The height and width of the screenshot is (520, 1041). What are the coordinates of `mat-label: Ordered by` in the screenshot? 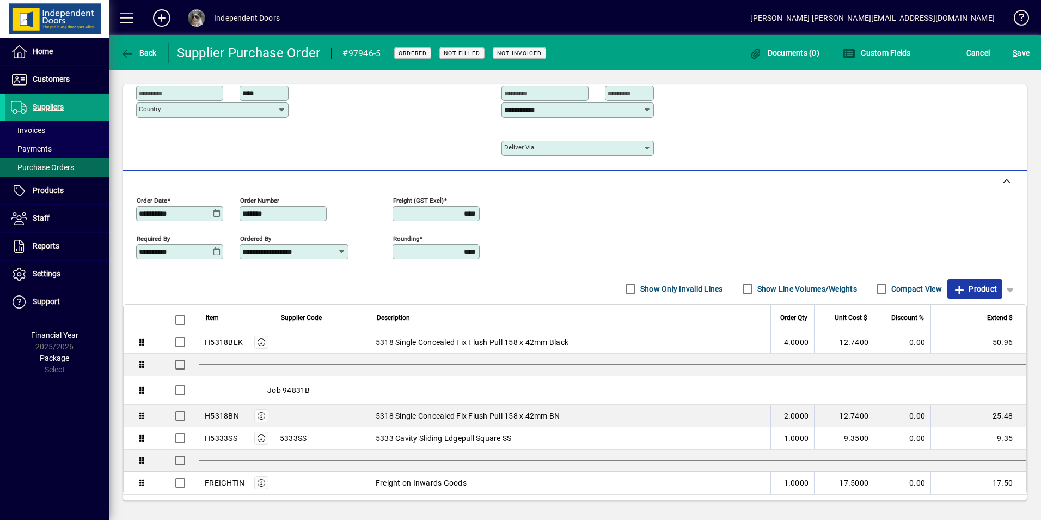 It's located at (255, 238).